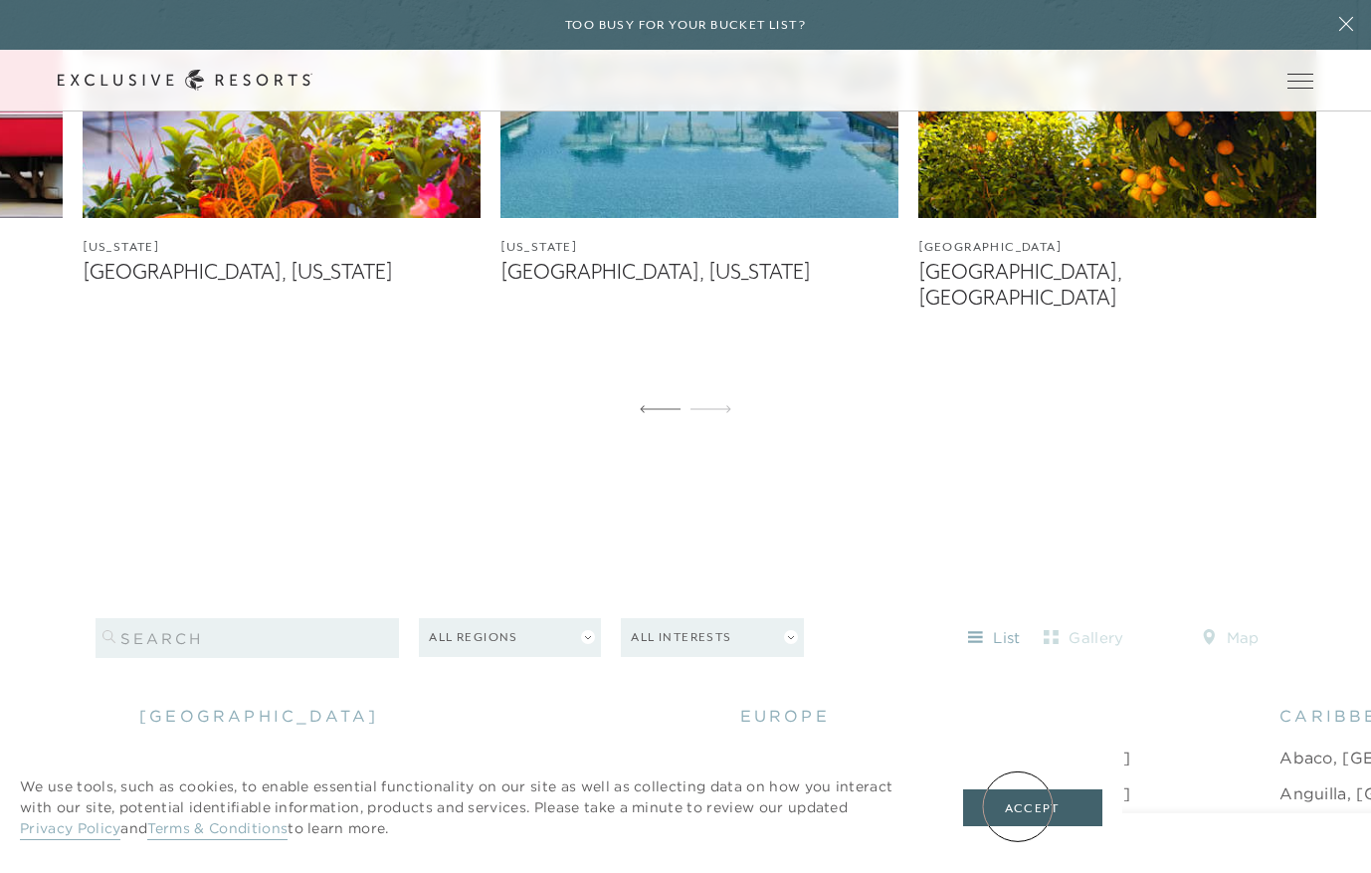 Image resolution: width=1371 pixels, height=873 pixels. What do you see at coordinates (1300, 81) in the screenshot?
I see `button: Open navigation` at bounding box center [1300, 81].